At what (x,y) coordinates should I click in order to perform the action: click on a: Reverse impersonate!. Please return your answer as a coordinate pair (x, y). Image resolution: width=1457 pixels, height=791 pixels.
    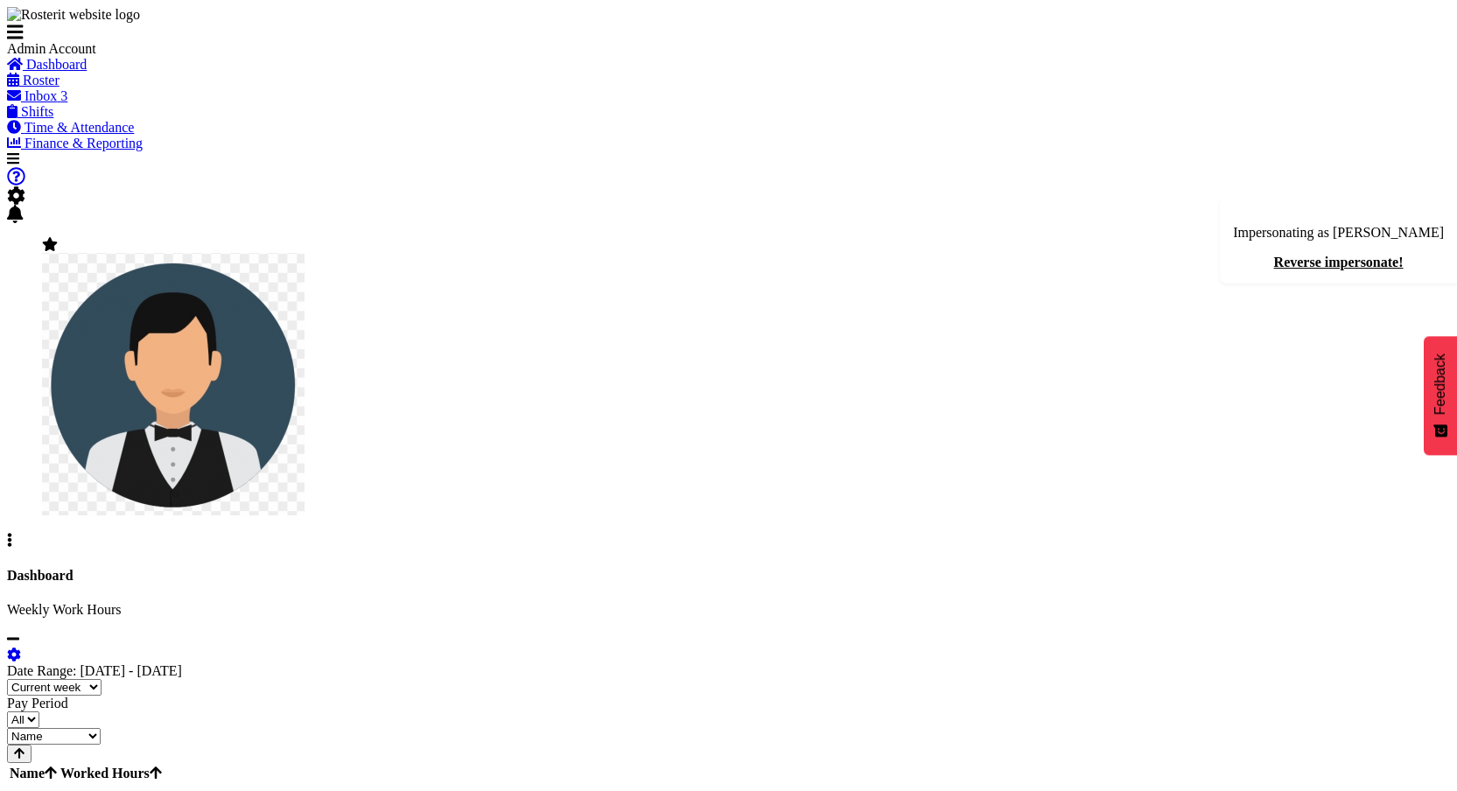
    Looking at the image, I should click on (1339, 262).